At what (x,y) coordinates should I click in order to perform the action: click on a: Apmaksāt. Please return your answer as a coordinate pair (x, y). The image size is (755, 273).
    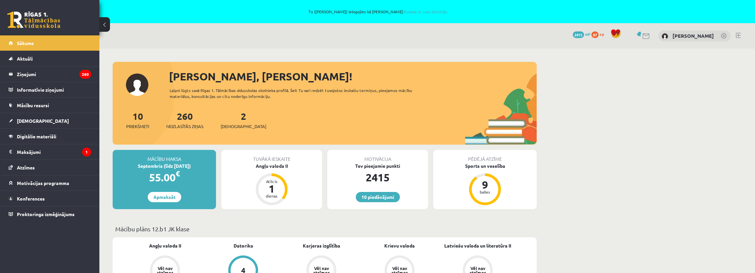
    Looking at the image, I should click on (164, 197).